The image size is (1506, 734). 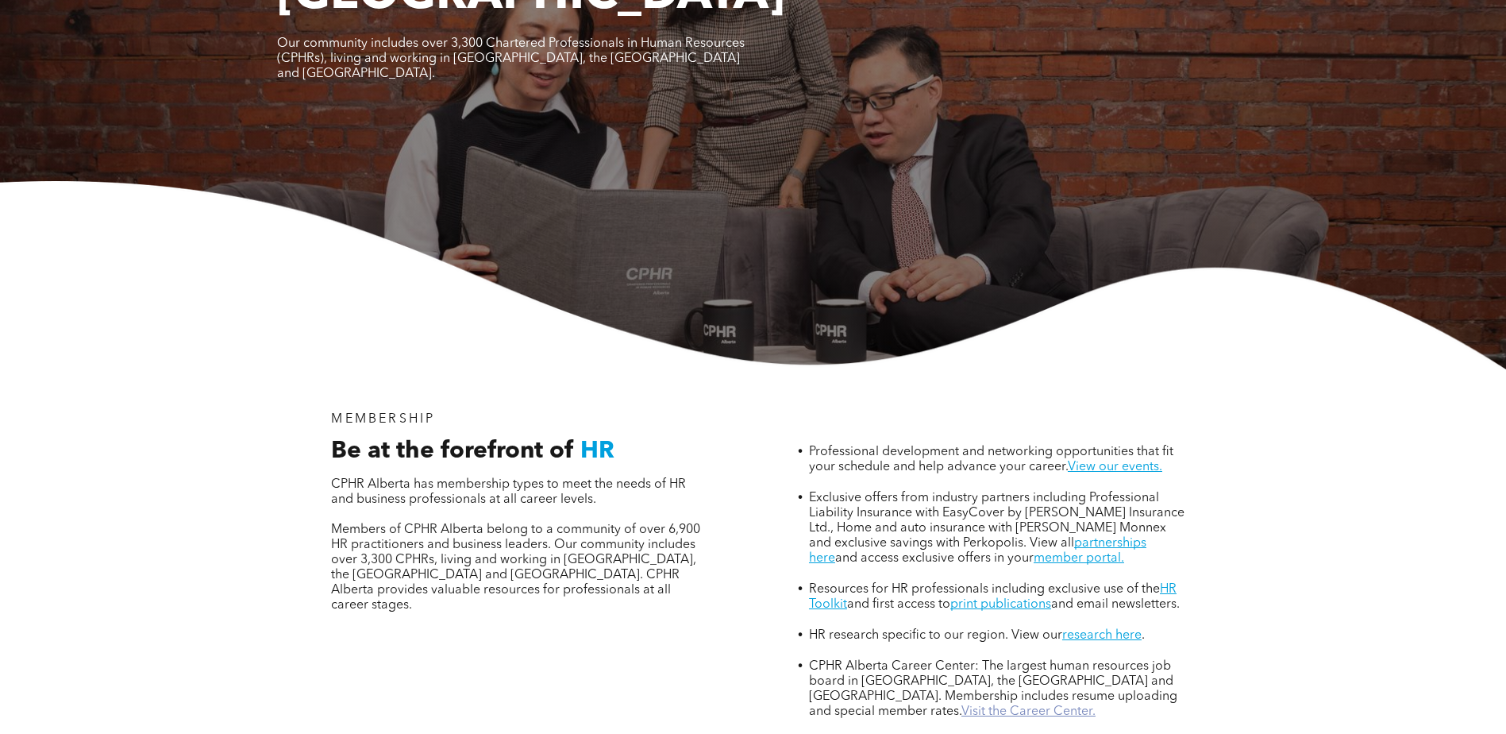 I want to click on span: and first access to, so click(x=899, y=604).